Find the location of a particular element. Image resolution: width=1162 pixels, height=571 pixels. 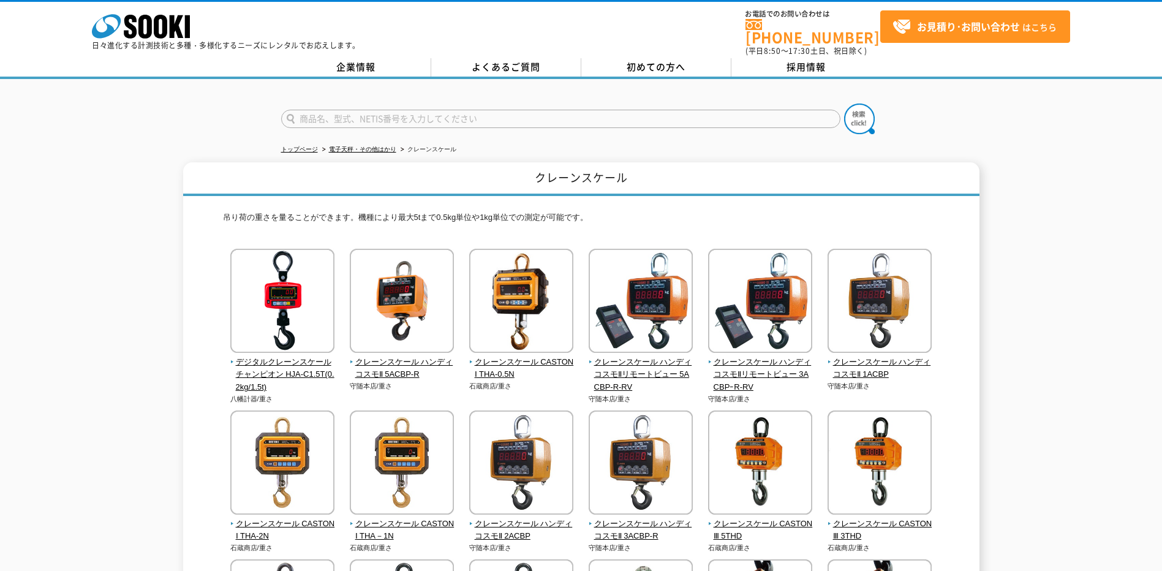

a: トップページ is located at coordinates (300, 149).